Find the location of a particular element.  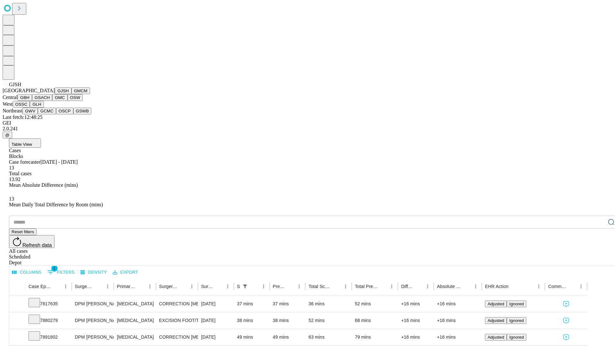

button: GSACH is located at coordinates (42, 97).